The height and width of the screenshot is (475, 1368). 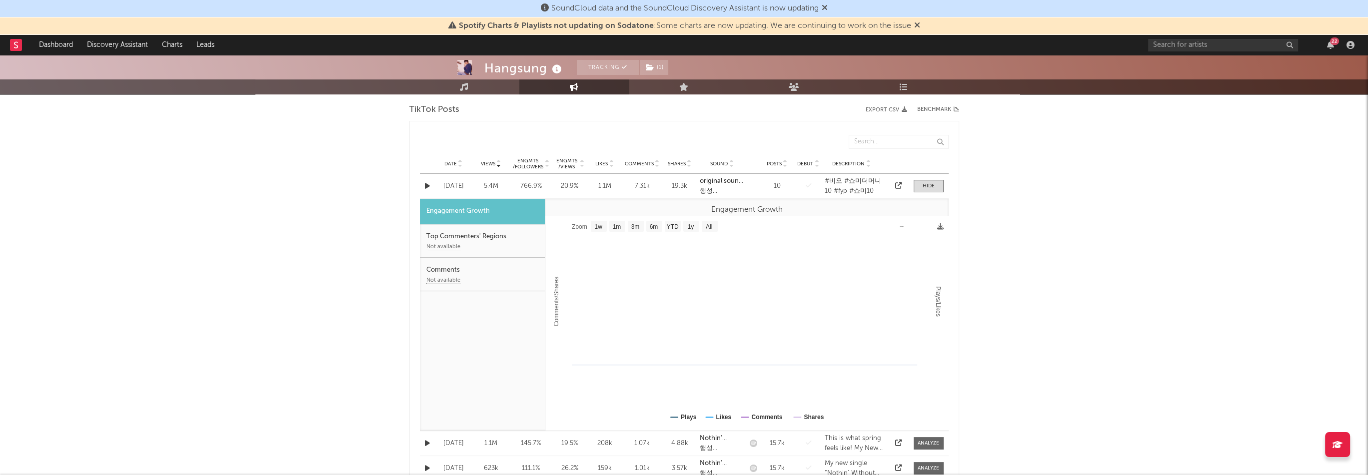 What do you see at coordinates (482, 274) in the screenshot?
I see `div: CommentsNot available` at bounding box center [482, 274].